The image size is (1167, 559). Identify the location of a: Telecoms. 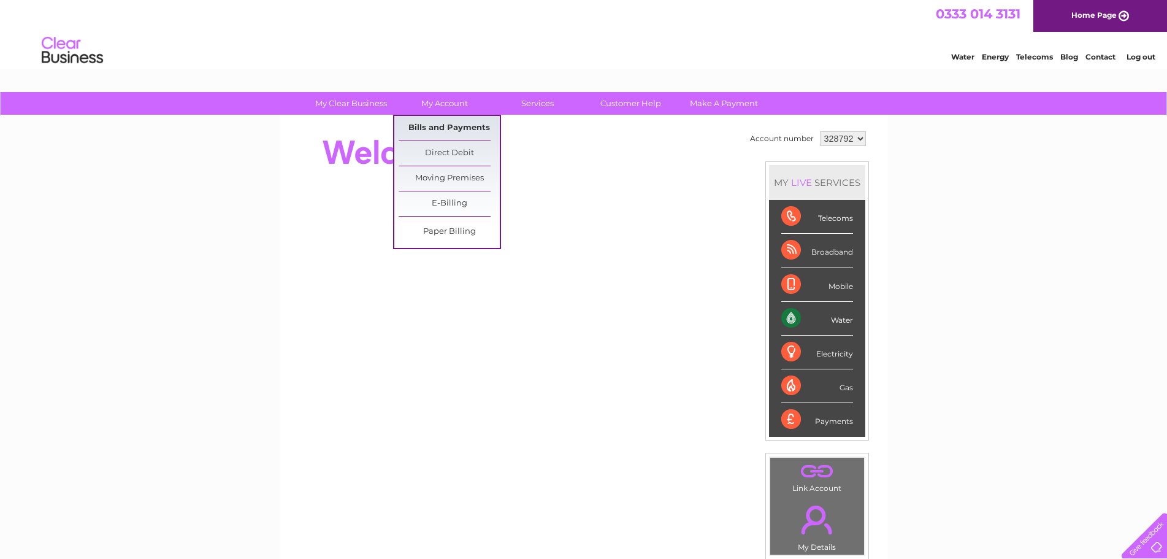
(1035, 56).